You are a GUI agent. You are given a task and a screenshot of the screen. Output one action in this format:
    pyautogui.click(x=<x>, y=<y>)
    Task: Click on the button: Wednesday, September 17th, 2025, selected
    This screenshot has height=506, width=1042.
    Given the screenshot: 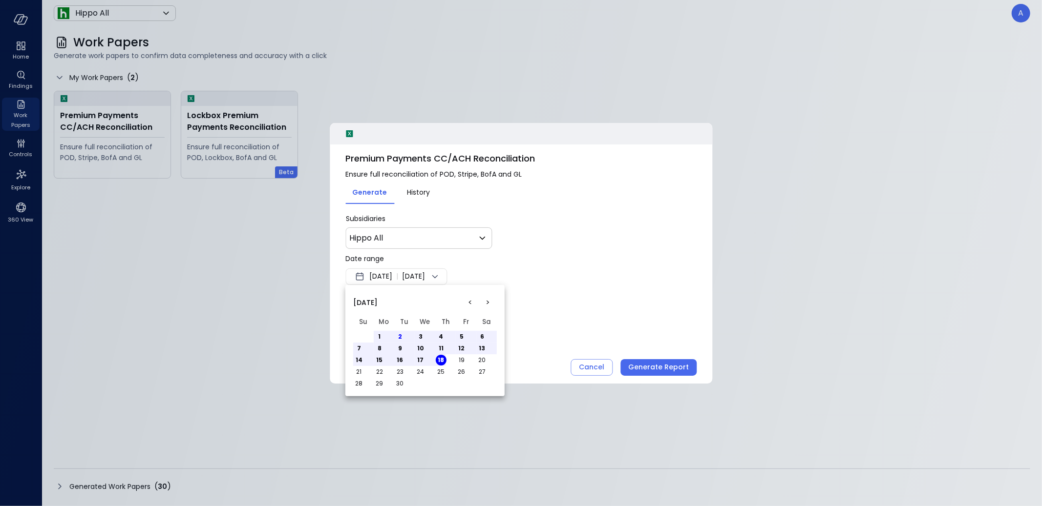 What is the action you would take?
    pyautogui.click(x=421, y=360)
    